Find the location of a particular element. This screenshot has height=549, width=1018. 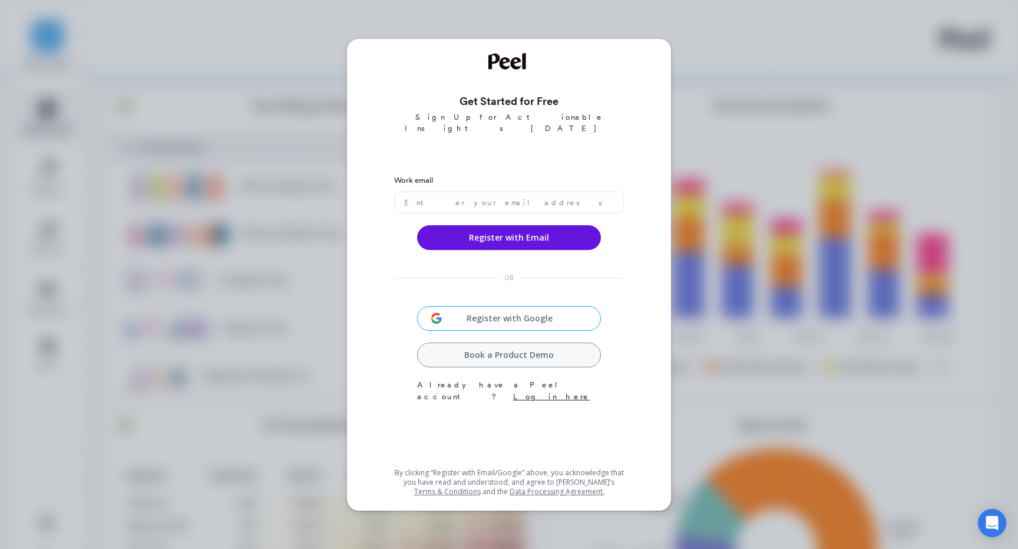

a: Log in here is located at coordinates (552, 396).